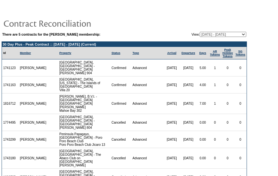 The width and height of the screenshot is (278, 176). What do you see at coordinates (188, 53) in the screenshot?
I see `a: Departure` at bounding box center [188, 53].